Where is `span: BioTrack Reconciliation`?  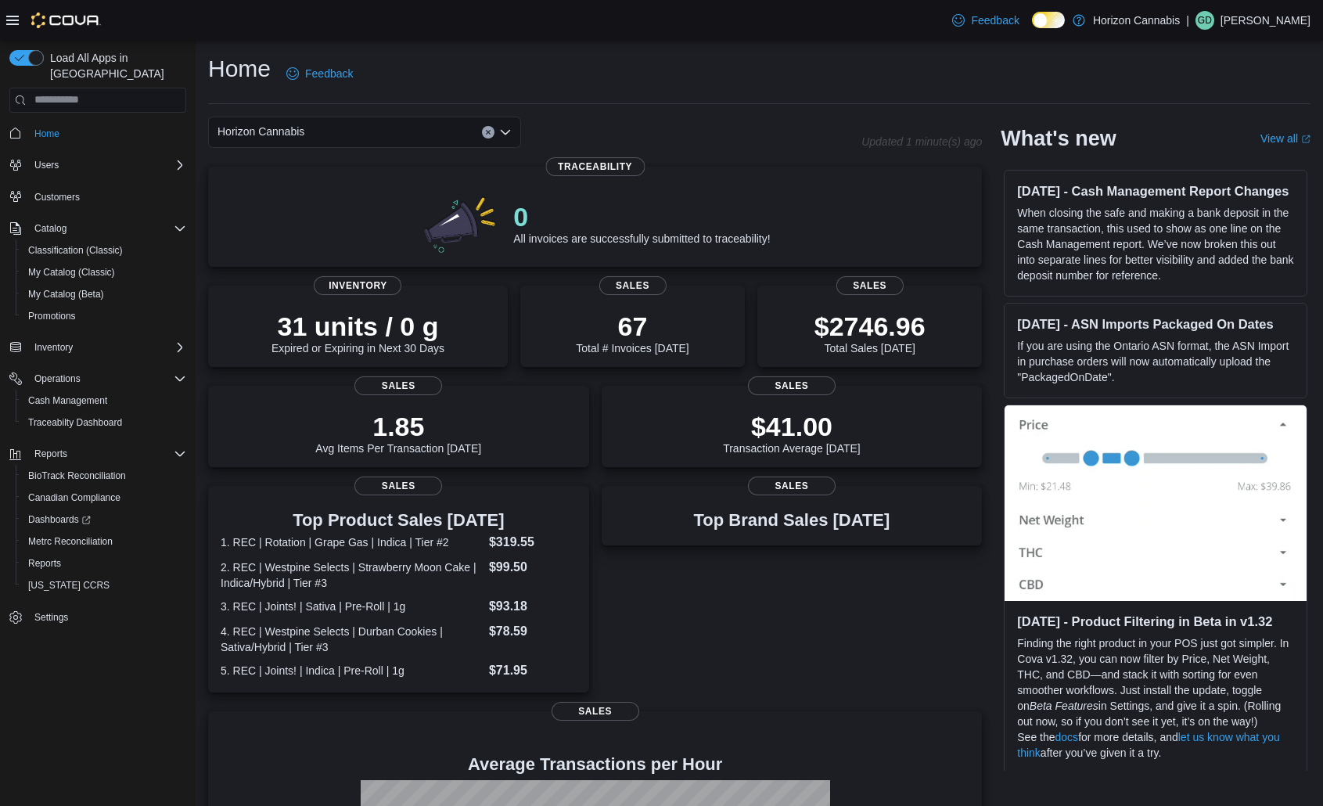 span: BioTrack Reconciliation is located at coordinates (104, 476).